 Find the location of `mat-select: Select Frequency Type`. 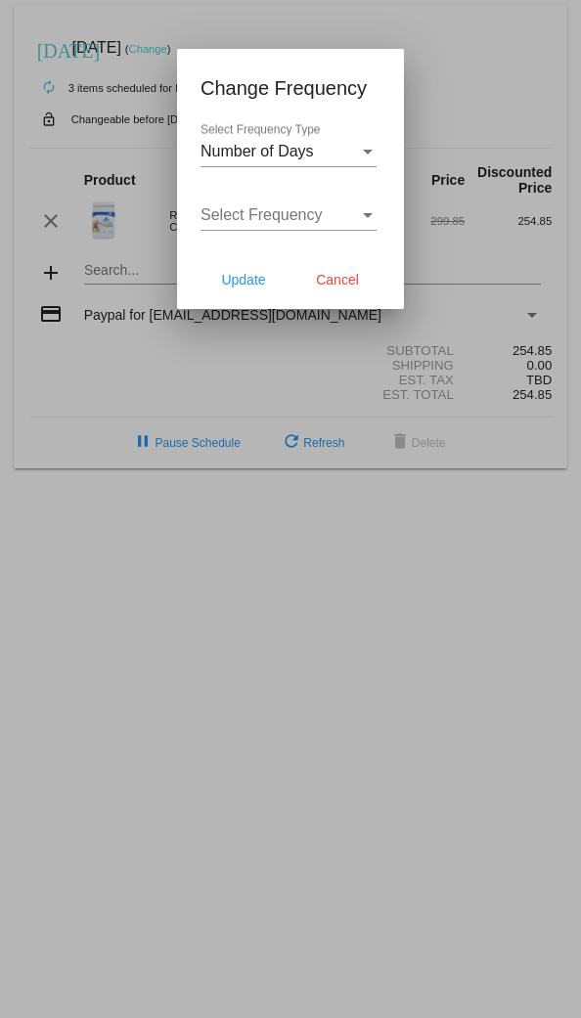

mat-select: Select Frequency Type is located at coordinates (288, 152).